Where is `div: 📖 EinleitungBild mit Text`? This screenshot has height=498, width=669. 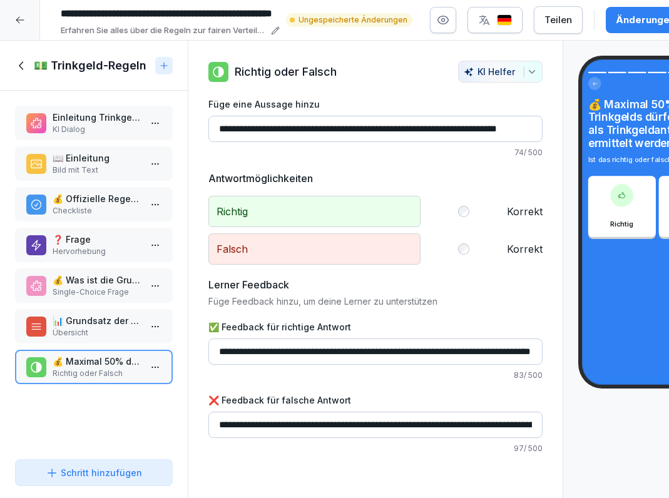 div: 📖 EinleitungBild mit Text is located at coordinates (94, 163).